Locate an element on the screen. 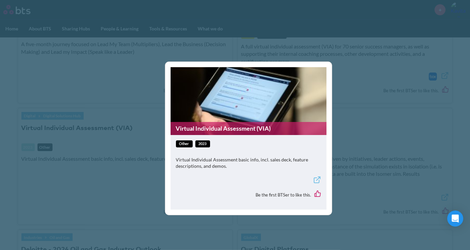  a: External link is located at coordinates (317, 181).